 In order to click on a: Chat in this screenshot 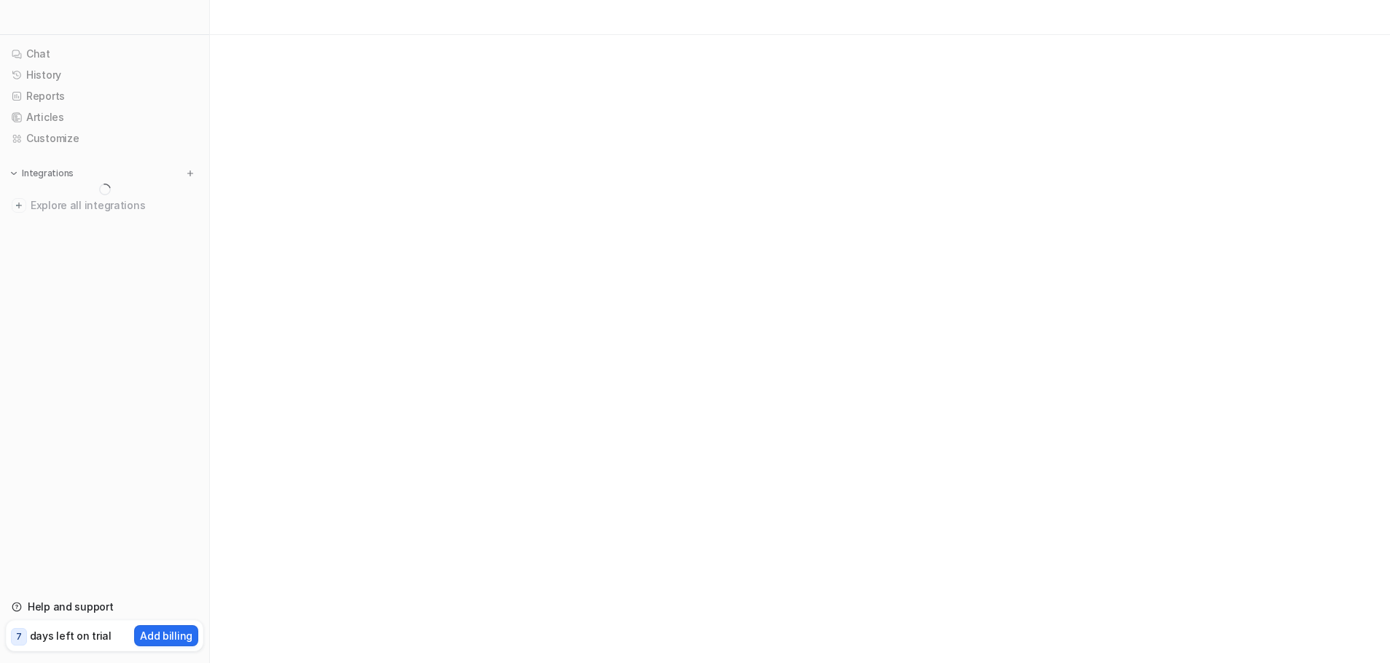, I will do `click(104, 54)`.